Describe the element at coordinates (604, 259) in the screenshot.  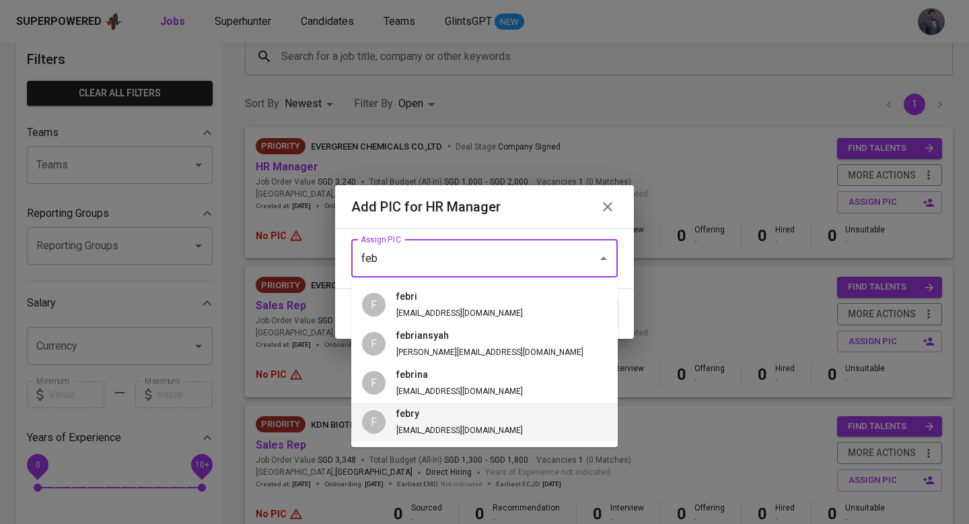
I see `button: Close` at that location.